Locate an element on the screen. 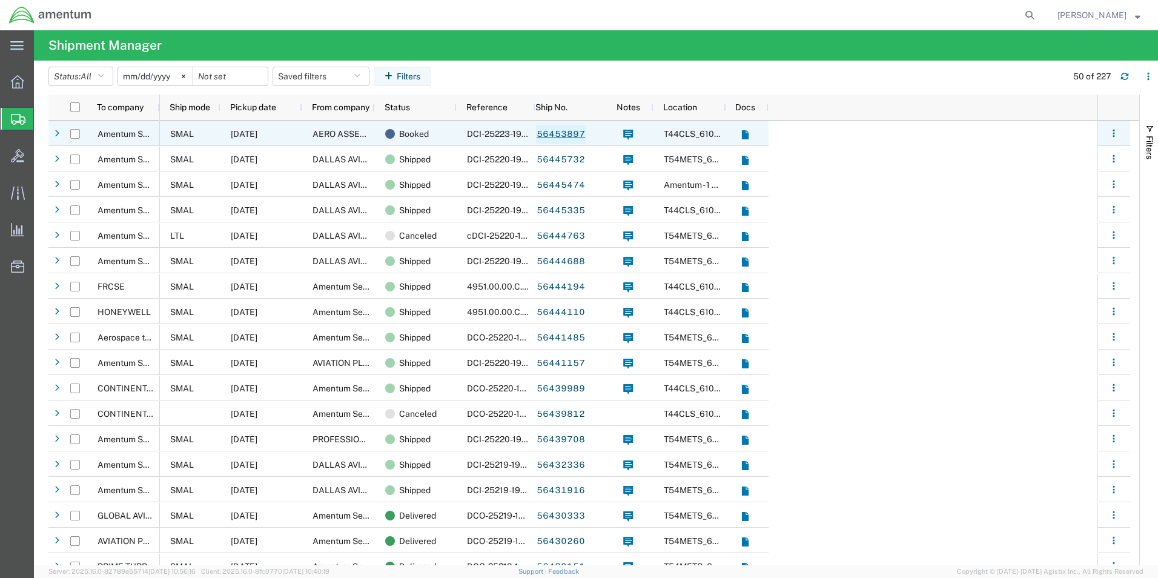 Image resolution: width=1158 pixels, height=578 pixels. span: Status is located at coordinates (397, 107).